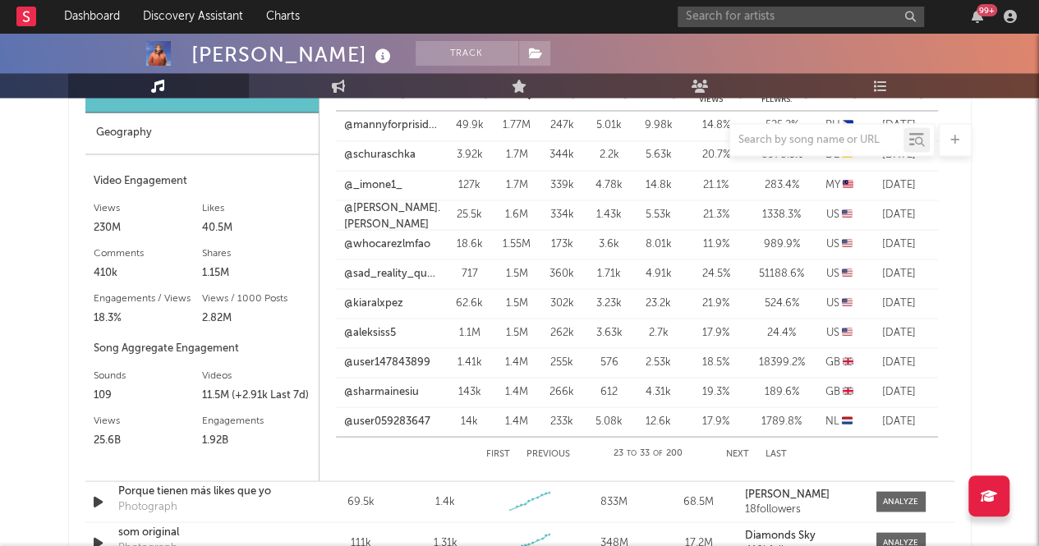  Describe the element at coordinates (698, 502) in the screenshot. I see `div: 68.5M` at that location.